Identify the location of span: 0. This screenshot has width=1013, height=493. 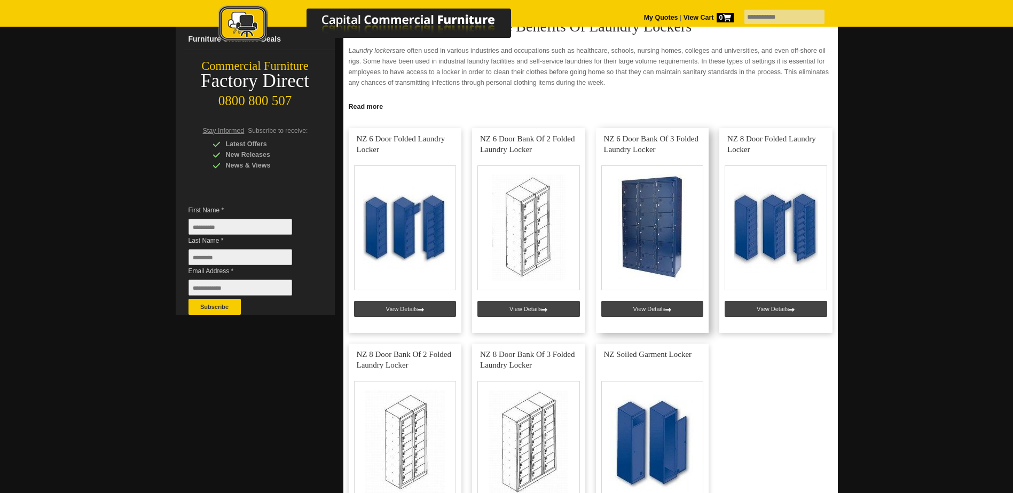
(725, 18).